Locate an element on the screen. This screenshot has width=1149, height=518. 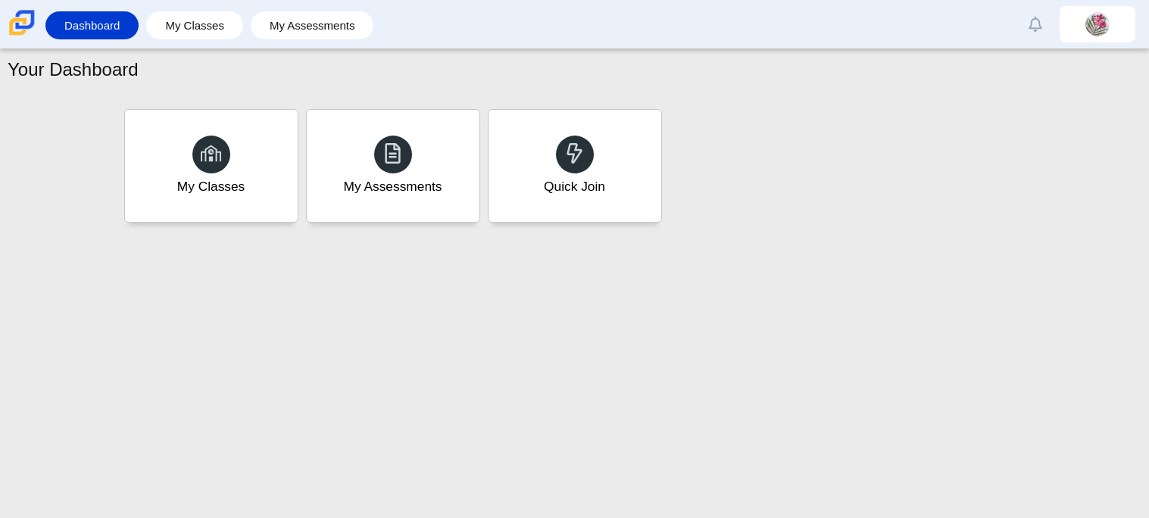
a: Dashboard is located at coordinates (92, 25).